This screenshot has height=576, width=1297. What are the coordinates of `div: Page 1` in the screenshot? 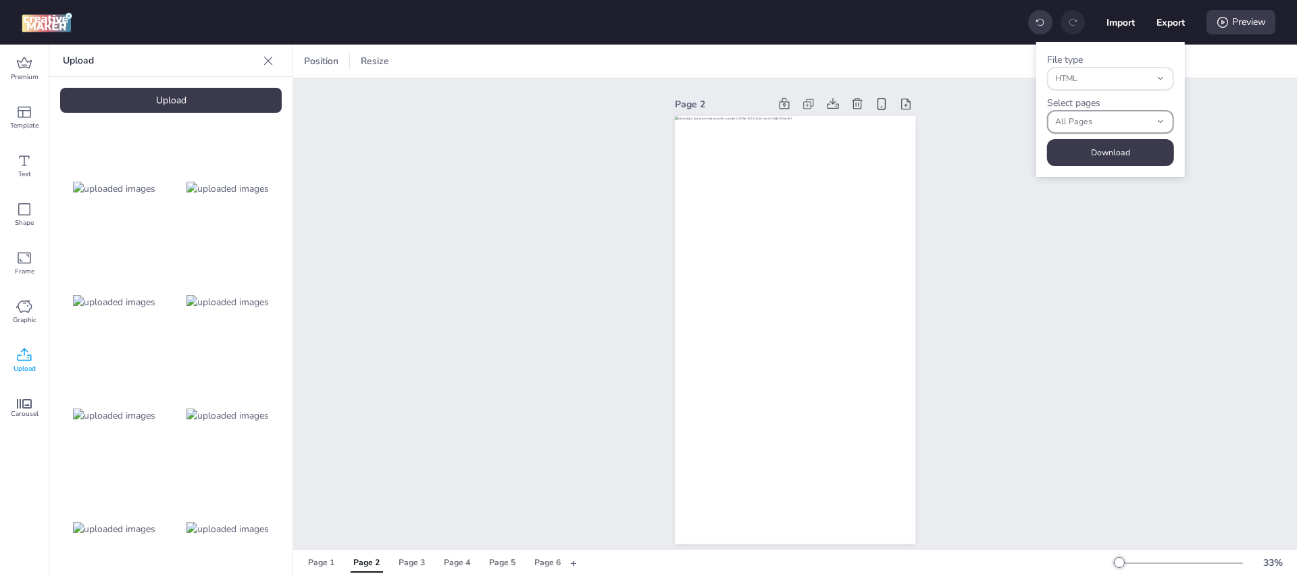 It's located at (321, 563).